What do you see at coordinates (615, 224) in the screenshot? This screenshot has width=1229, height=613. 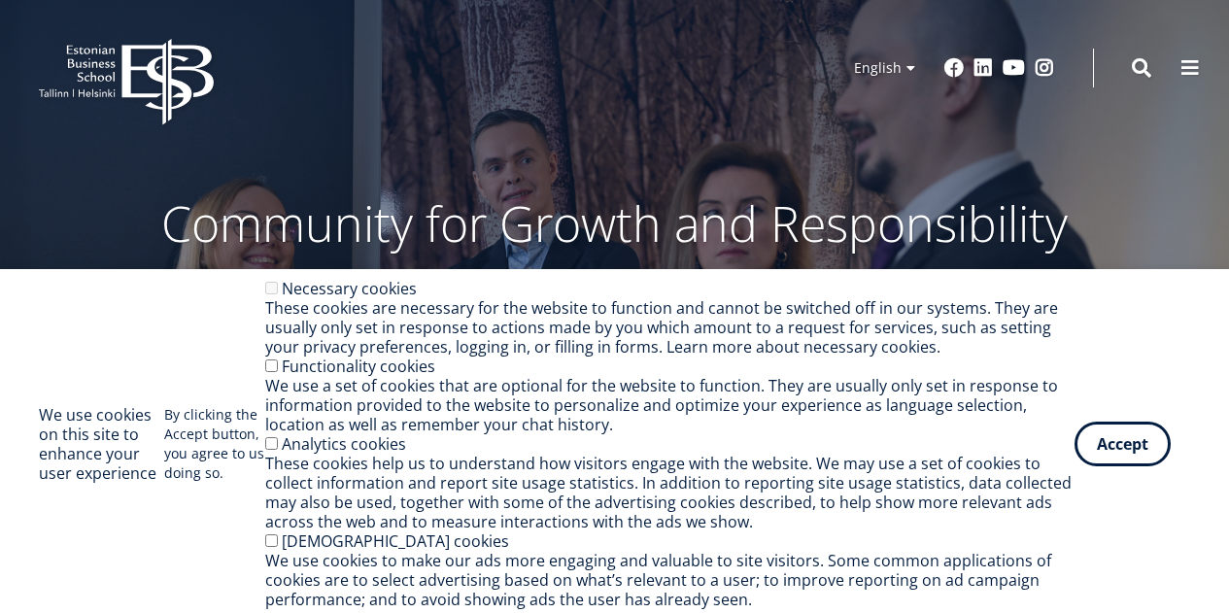 I see `p: Community for Growth and Responsibility` at bounding box center [615, 224].